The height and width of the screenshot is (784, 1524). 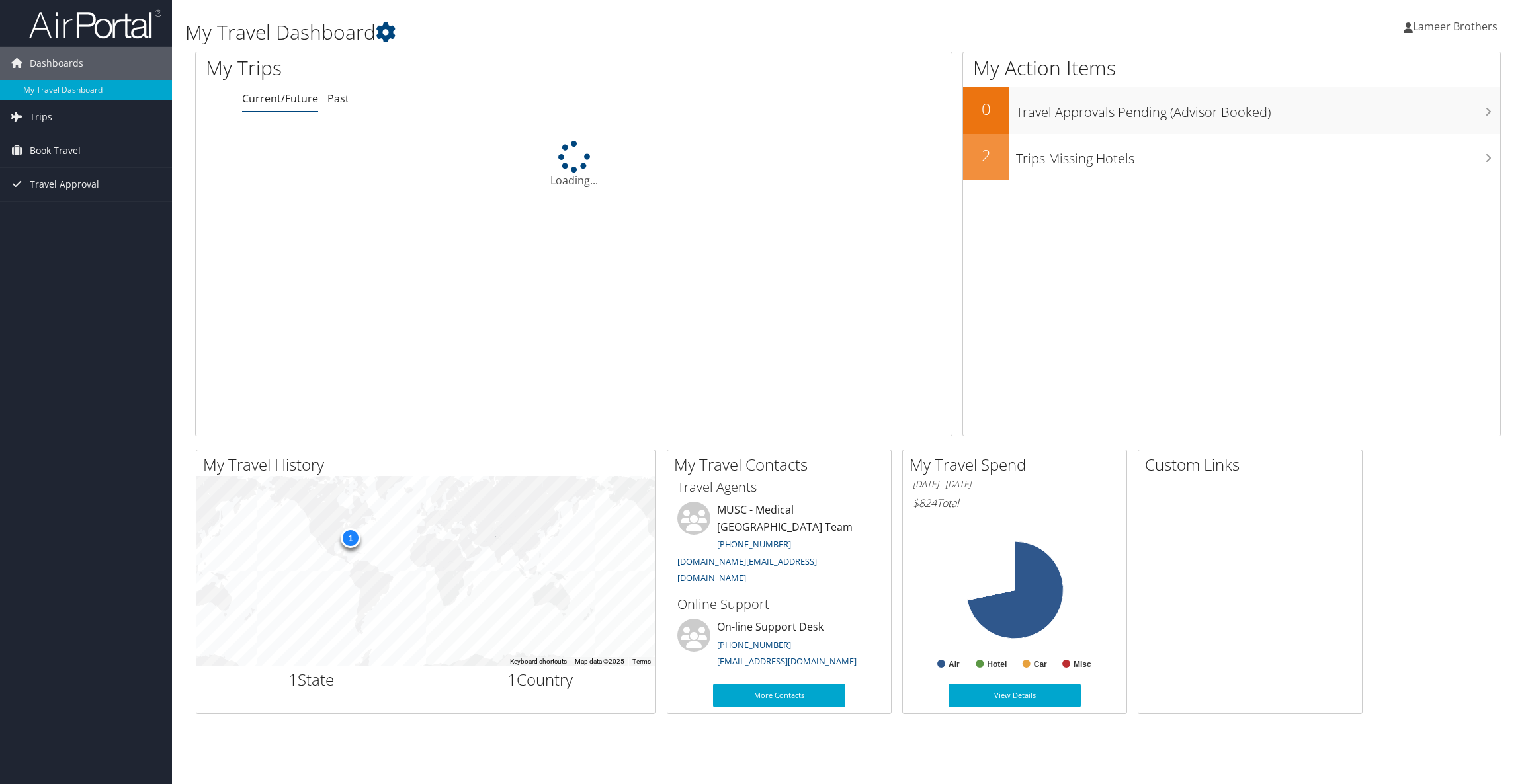 What do you see at coordinates (779, 604) in the screenshot?
I see `h3: Online Support` at bounding box center [779, 604].